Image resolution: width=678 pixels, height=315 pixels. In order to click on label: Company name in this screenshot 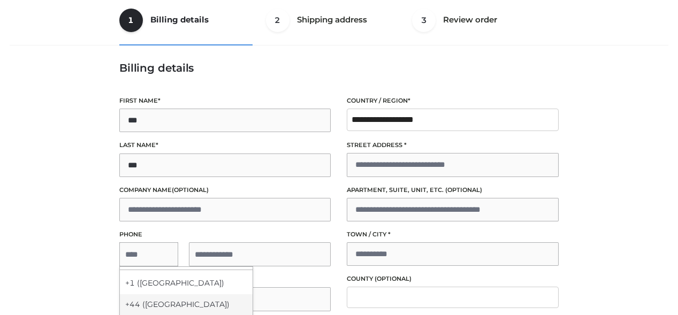, I will do `click(225, 190)`.